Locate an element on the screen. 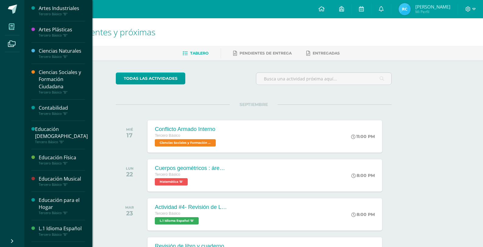 The image size is (483, 247). span: Pendientes de entrega is located at coordinates (265, 53).